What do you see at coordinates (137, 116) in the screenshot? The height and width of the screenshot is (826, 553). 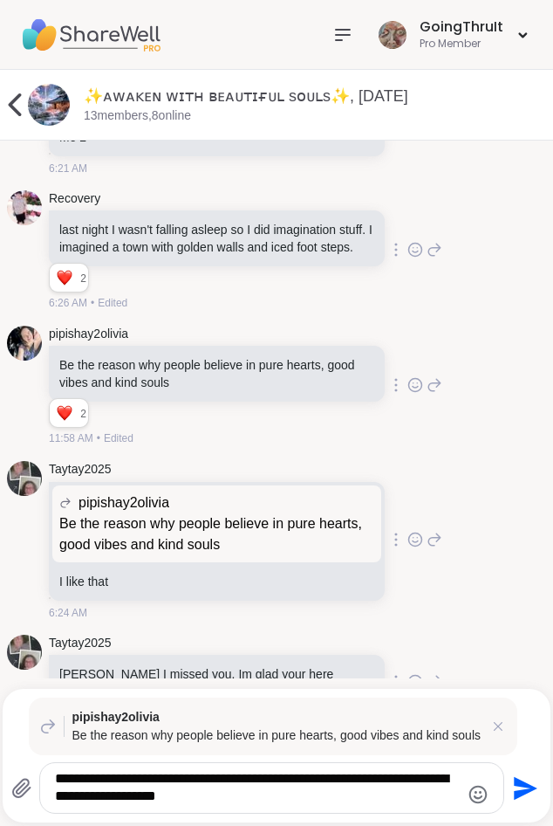 I see `p: 13 members, 8 online` at bounding box center [137, 116].